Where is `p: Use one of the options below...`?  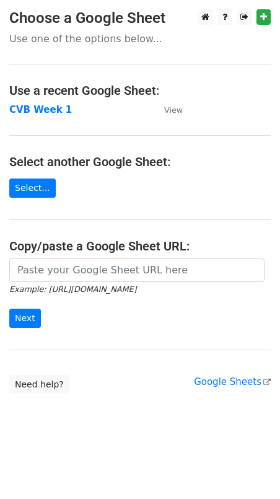
p: Use one of the options below... is located at coordinates (140, 38).